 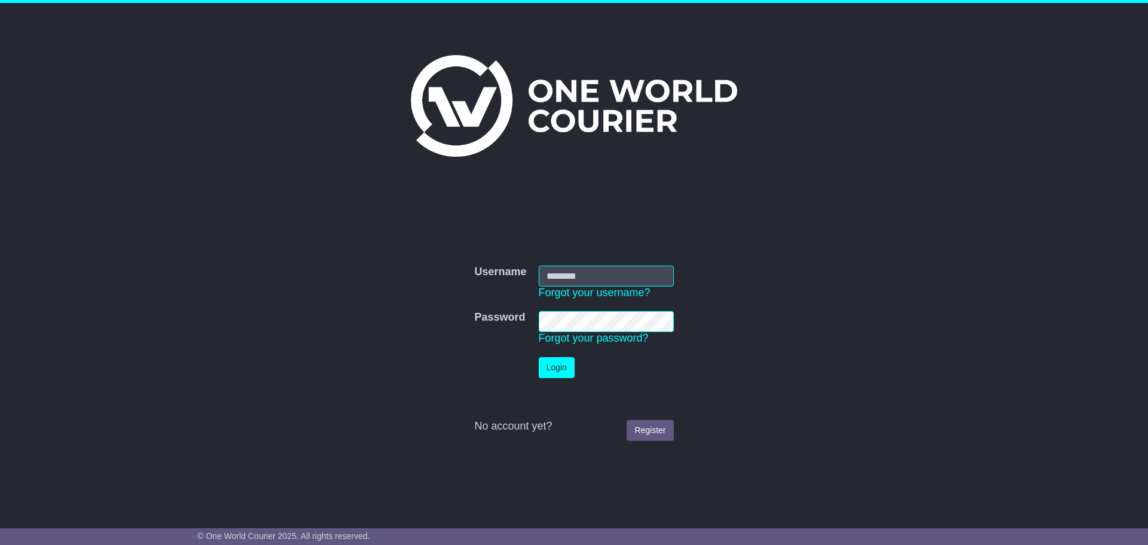 I want to click on img: One World, so click(x=574, y=106).